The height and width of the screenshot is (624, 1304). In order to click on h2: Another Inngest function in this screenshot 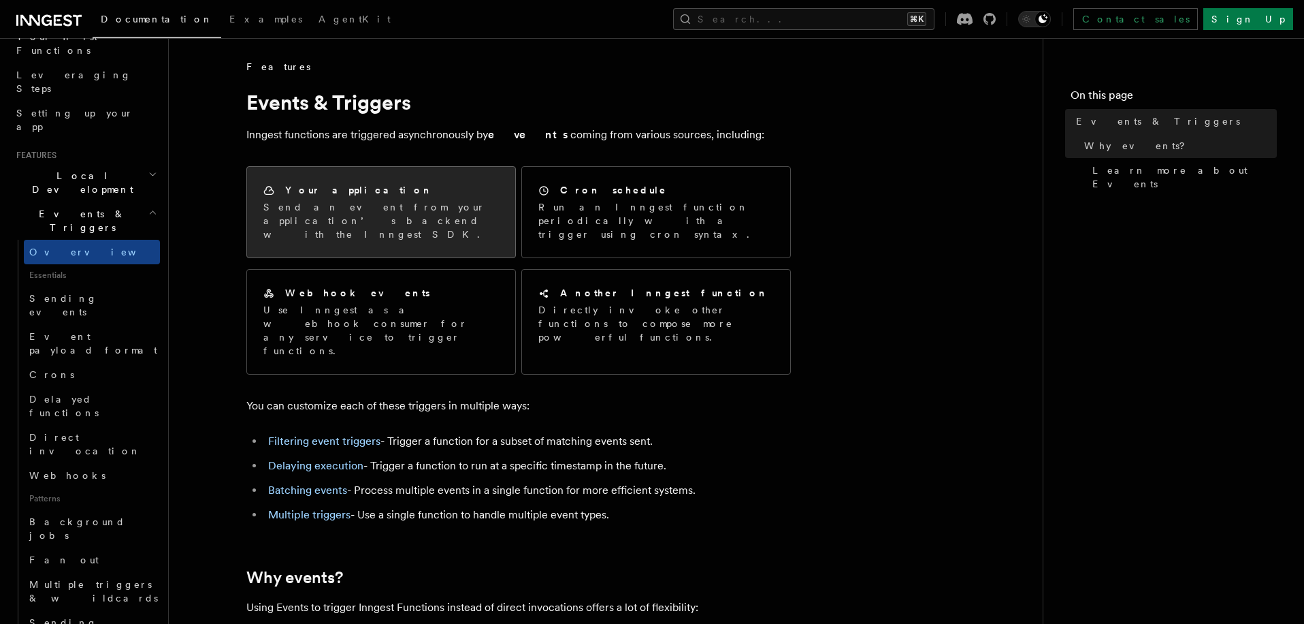, I will do `click(664, 293)`.